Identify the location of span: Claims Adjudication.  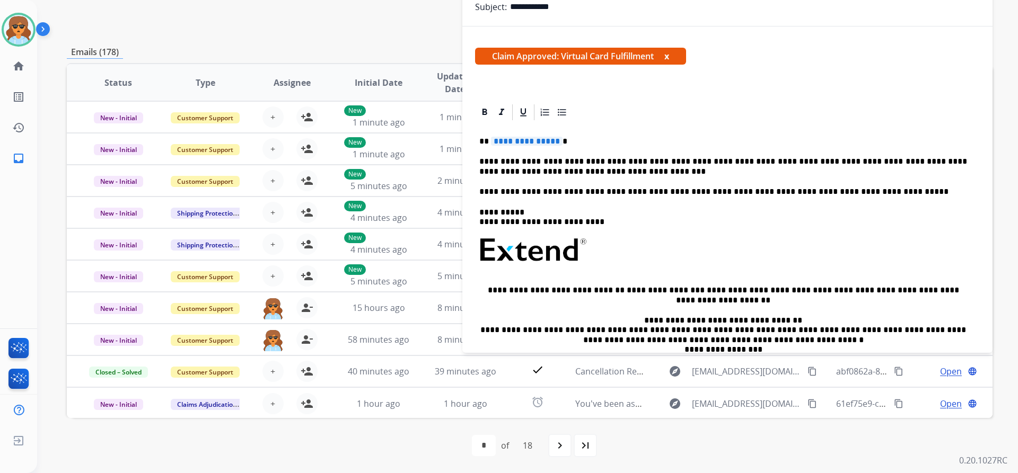
(207, 404).